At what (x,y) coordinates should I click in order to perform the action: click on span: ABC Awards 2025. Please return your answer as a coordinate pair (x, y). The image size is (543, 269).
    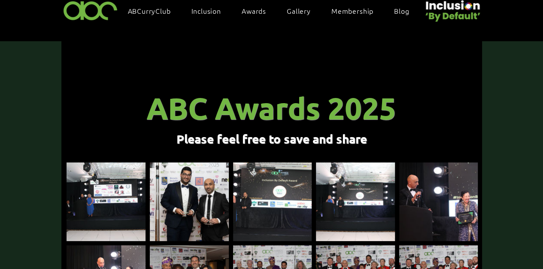
    Looking at the image, I should click on (271, 108).